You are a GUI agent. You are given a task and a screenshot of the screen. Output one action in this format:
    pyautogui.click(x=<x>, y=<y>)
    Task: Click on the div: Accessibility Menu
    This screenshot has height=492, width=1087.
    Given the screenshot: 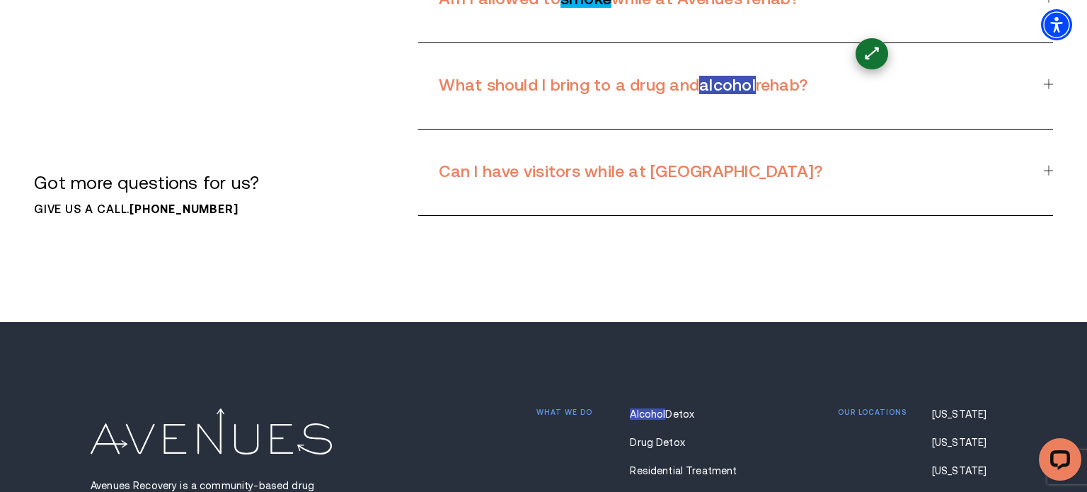 What is the action you would take?
    pyautogui.click(x=1056, y=25)
    